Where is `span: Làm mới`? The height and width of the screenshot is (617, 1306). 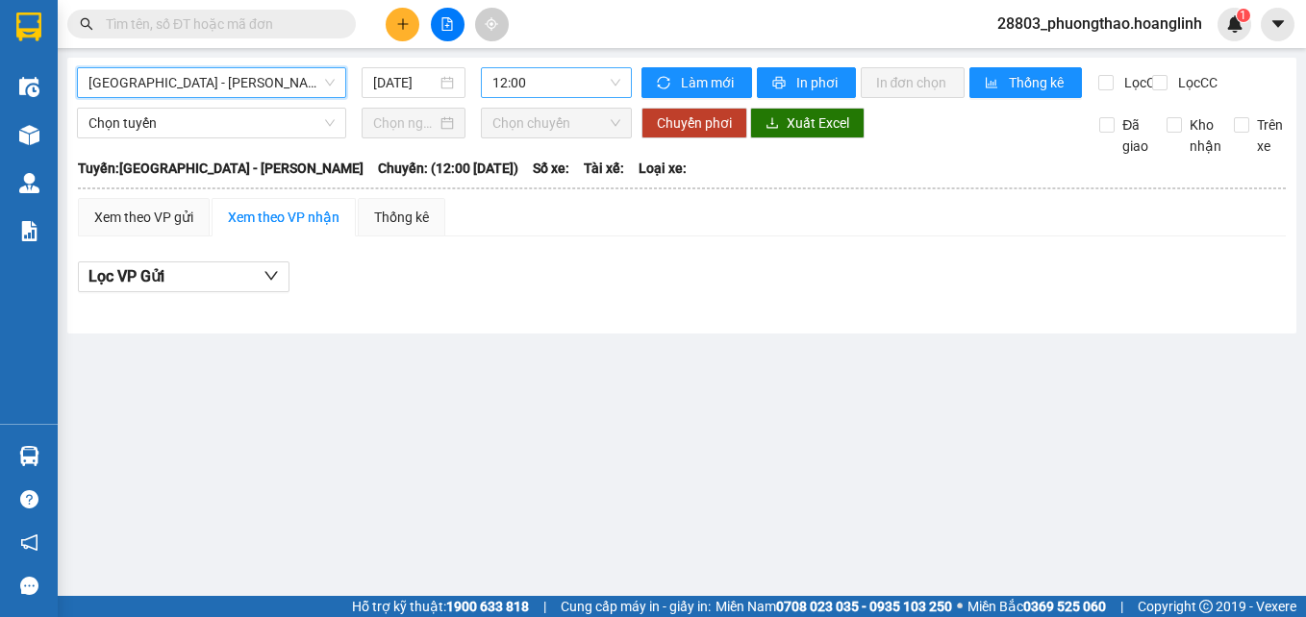 span: Làm mới is located at coordinates (709, 83).